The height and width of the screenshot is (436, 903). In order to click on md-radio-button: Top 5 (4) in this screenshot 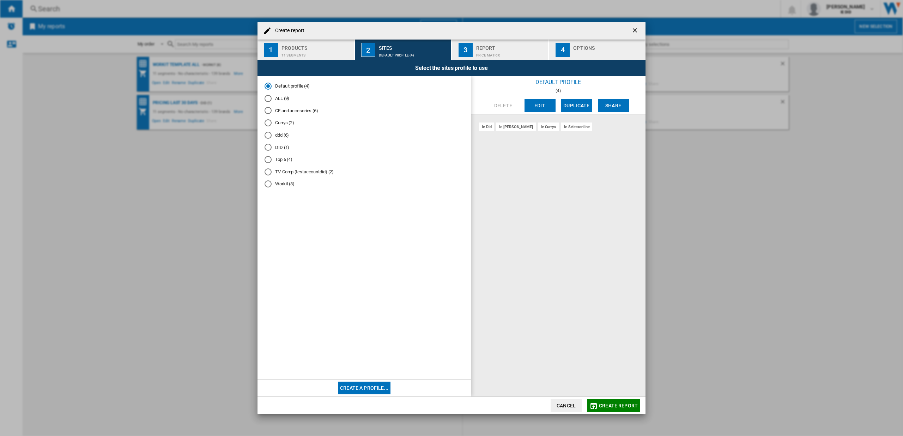, I will do `click(364, 159)`.